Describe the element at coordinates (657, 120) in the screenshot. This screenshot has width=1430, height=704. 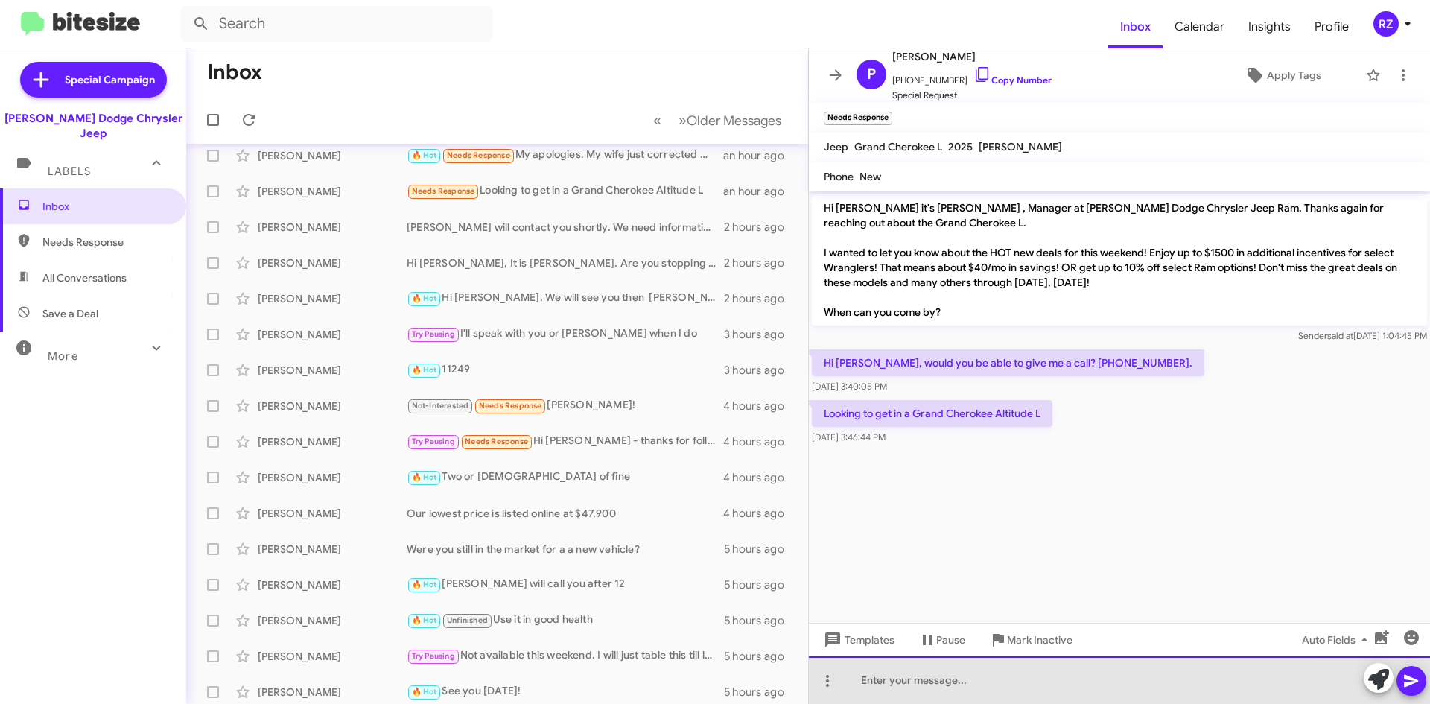
I see `button: Previous` at that location.